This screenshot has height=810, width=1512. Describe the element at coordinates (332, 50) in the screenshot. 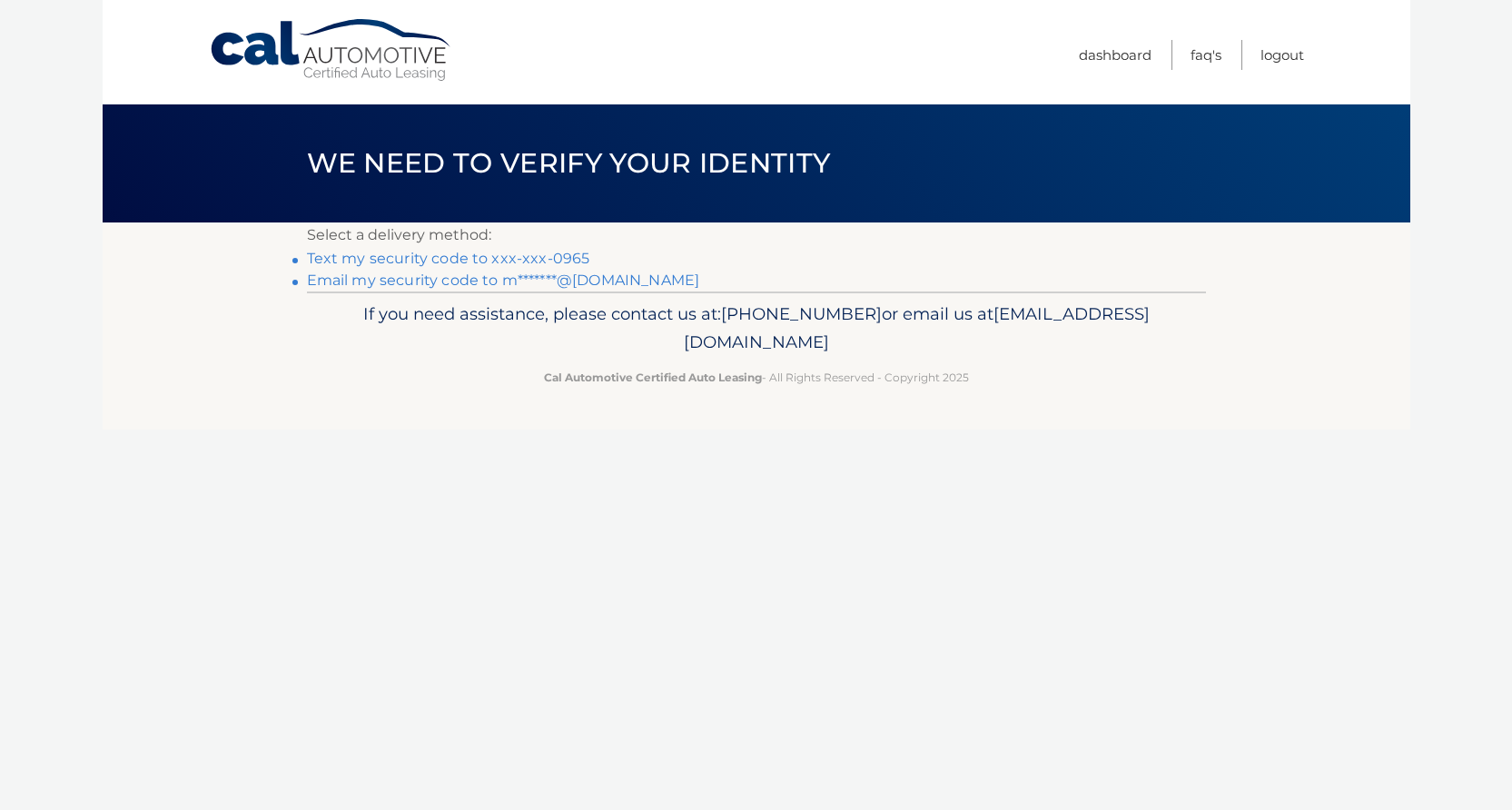

I see `a: Cal Automotive` at that location.